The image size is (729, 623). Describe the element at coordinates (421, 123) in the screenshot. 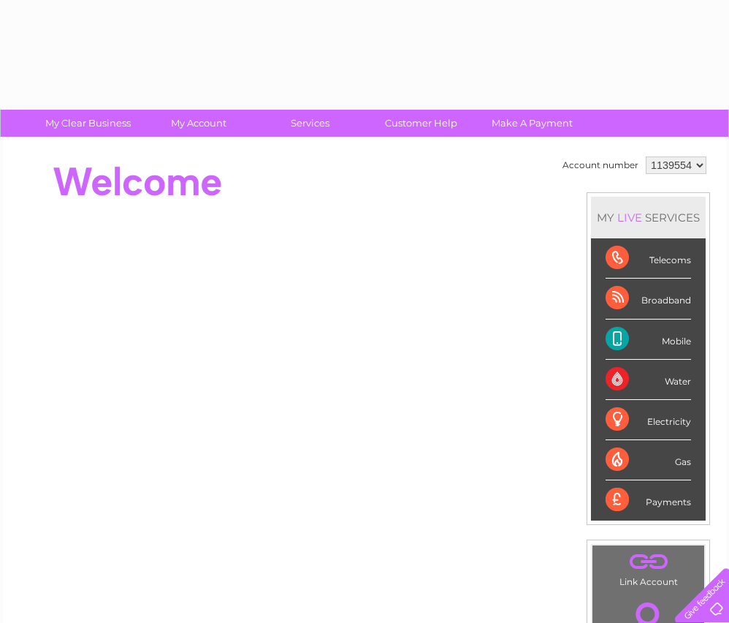

I see `a: Customer Help` at that location.